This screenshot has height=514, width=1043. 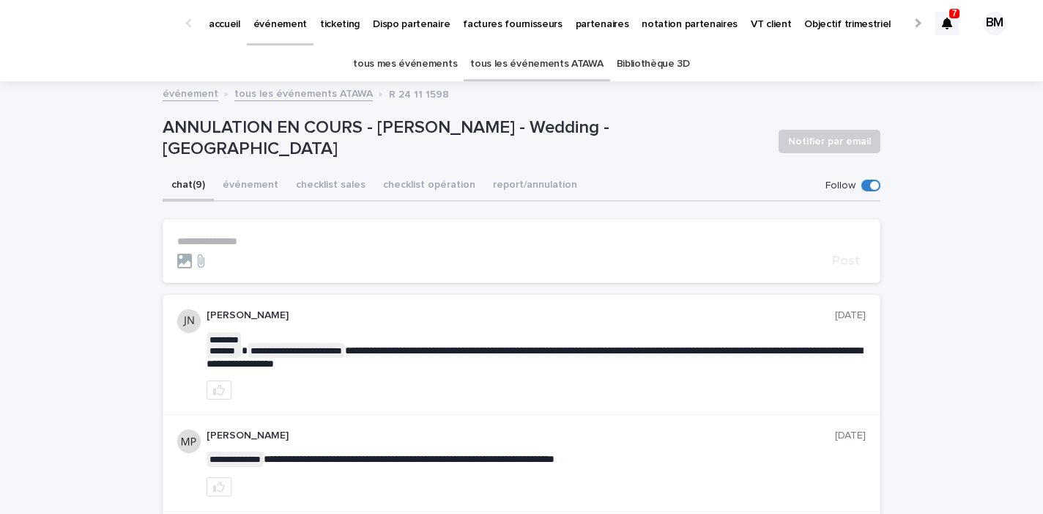 What do you see at coordinates (955, 13) in the screenshot?
I see `p: 7` at bounding box center [955, 13].